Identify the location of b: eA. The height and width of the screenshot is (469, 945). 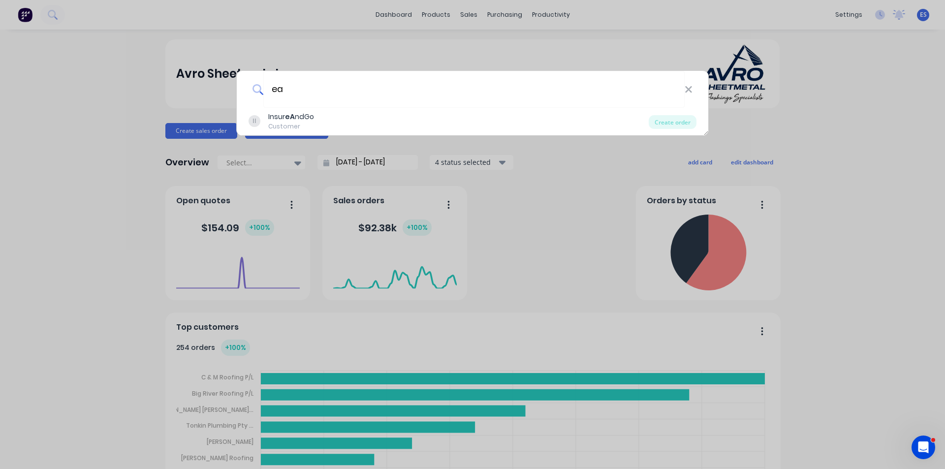
(290, 117).